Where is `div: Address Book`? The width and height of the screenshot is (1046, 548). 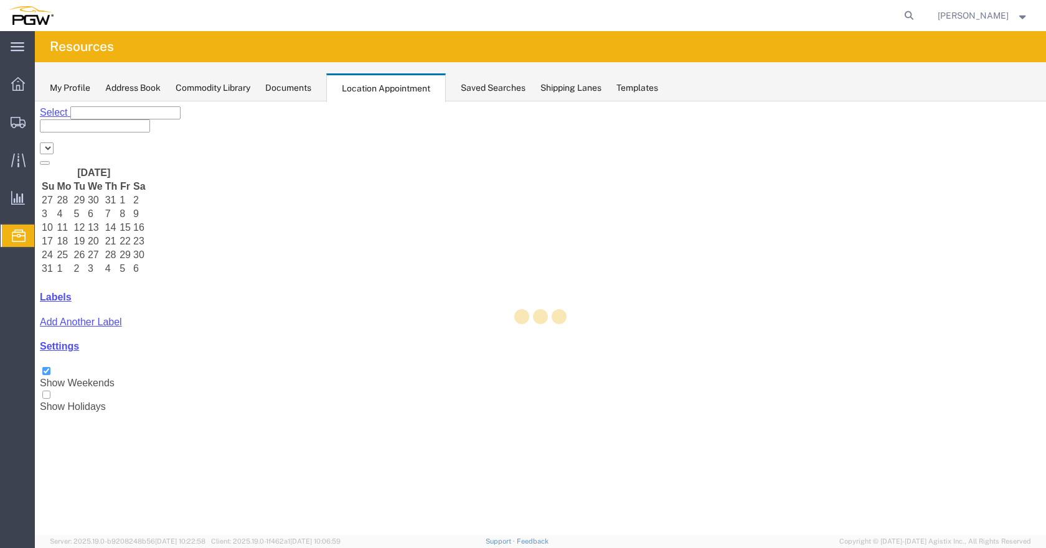 div: Address Book is located at coordinates (133, 88).